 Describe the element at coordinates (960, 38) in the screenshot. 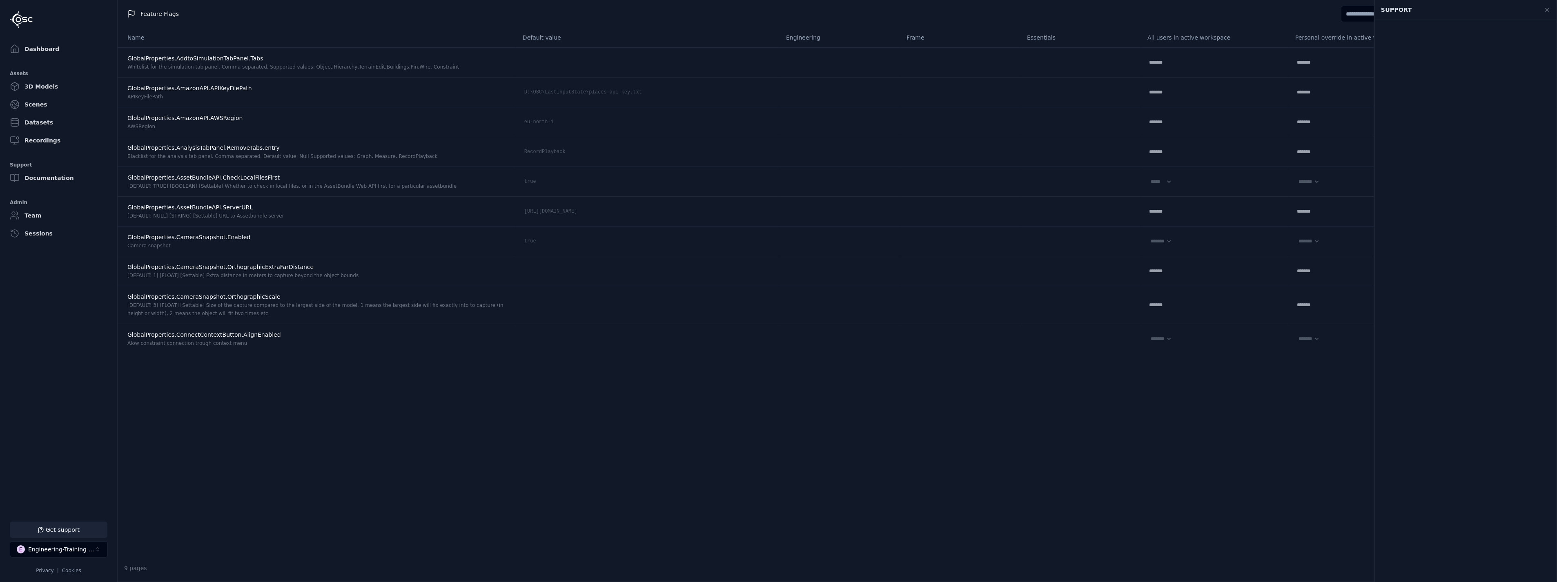

I see `th: Frame` at that location.